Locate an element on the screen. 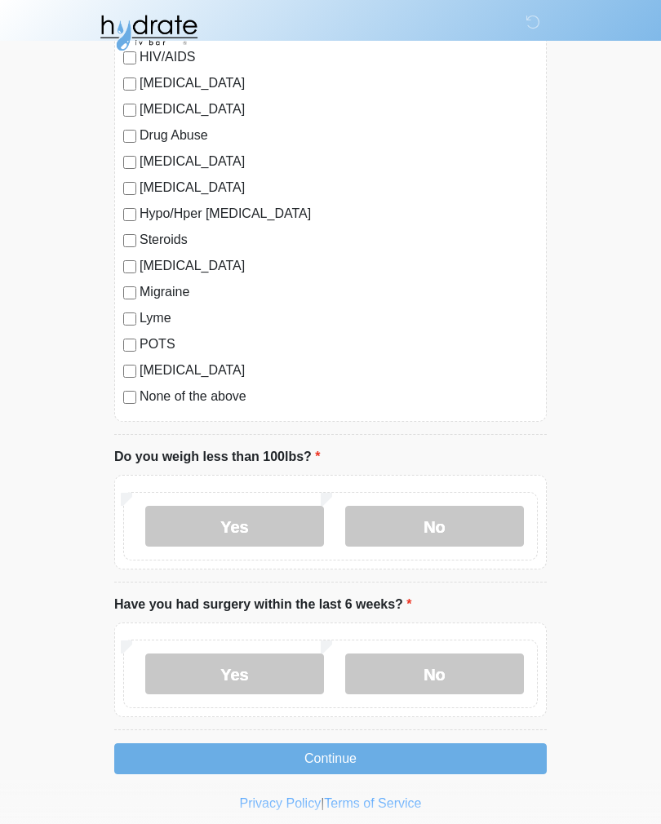 The image size is (661, 824). button: Continue is located at coordinates (331, 759).